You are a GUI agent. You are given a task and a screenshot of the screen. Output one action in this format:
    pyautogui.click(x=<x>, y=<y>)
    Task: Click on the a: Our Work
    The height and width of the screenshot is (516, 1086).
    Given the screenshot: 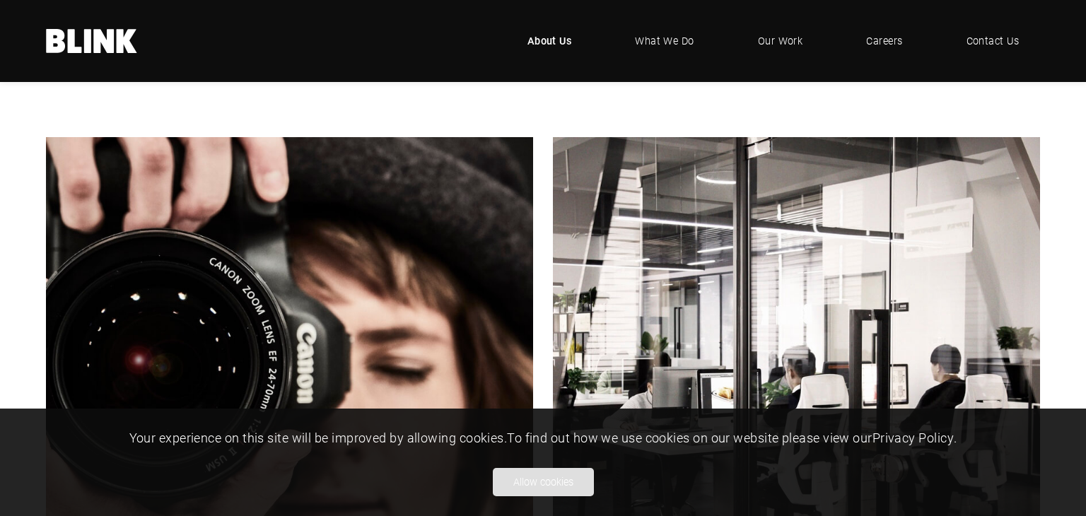 What is the action you would take?
    pyautogui.click(x=781, y=41)
    